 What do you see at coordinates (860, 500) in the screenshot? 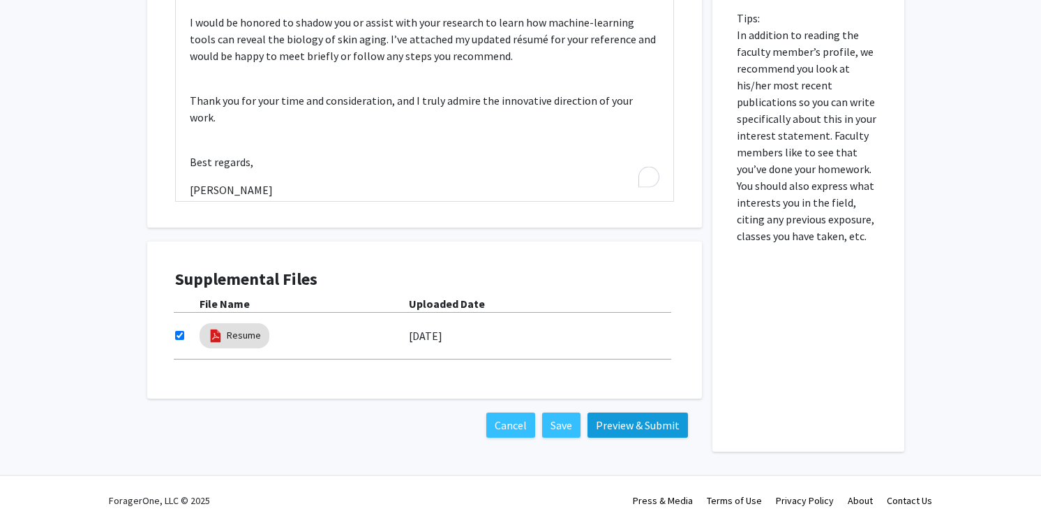
I see `a: About` at bounding box center [860, 500].